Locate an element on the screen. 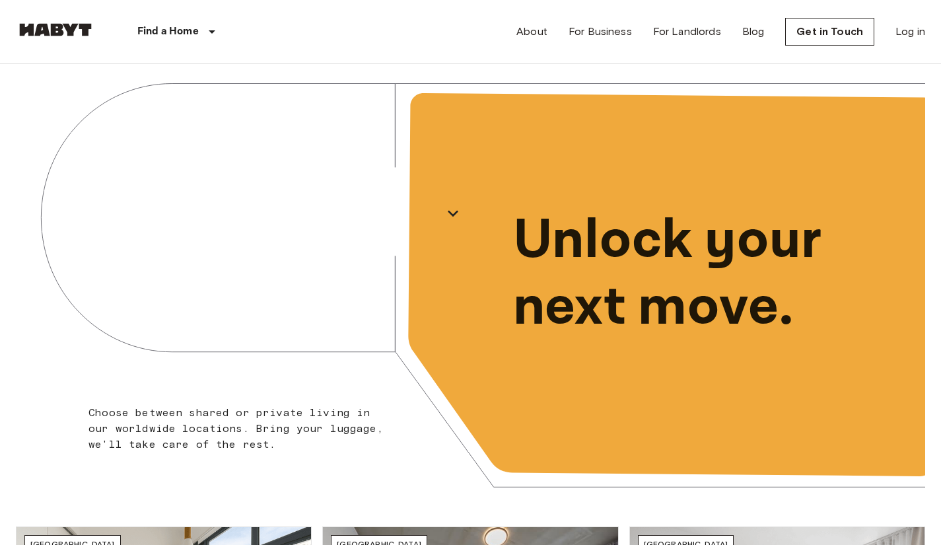 Image resolution: width=941 pixels, height=545 pixels. p: Unlock your next move. is located at coordinates (709, 274).